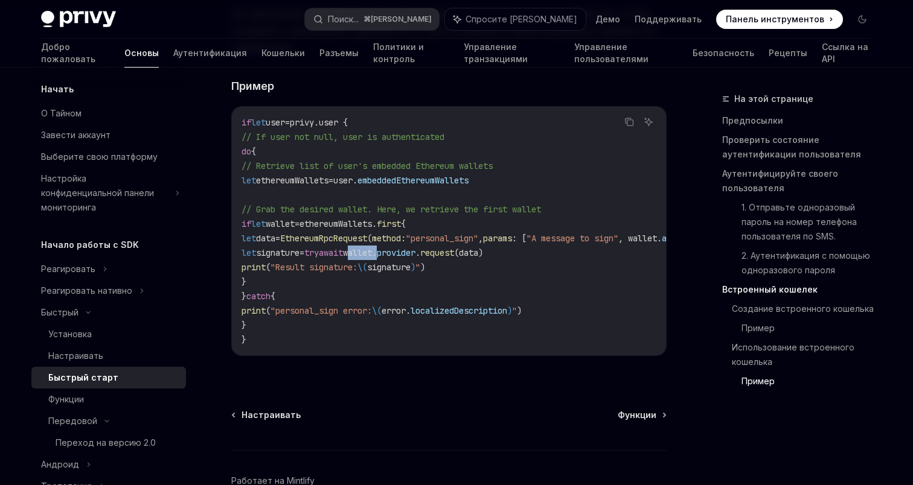  I want to click on font: Пример, so click(758, 328).